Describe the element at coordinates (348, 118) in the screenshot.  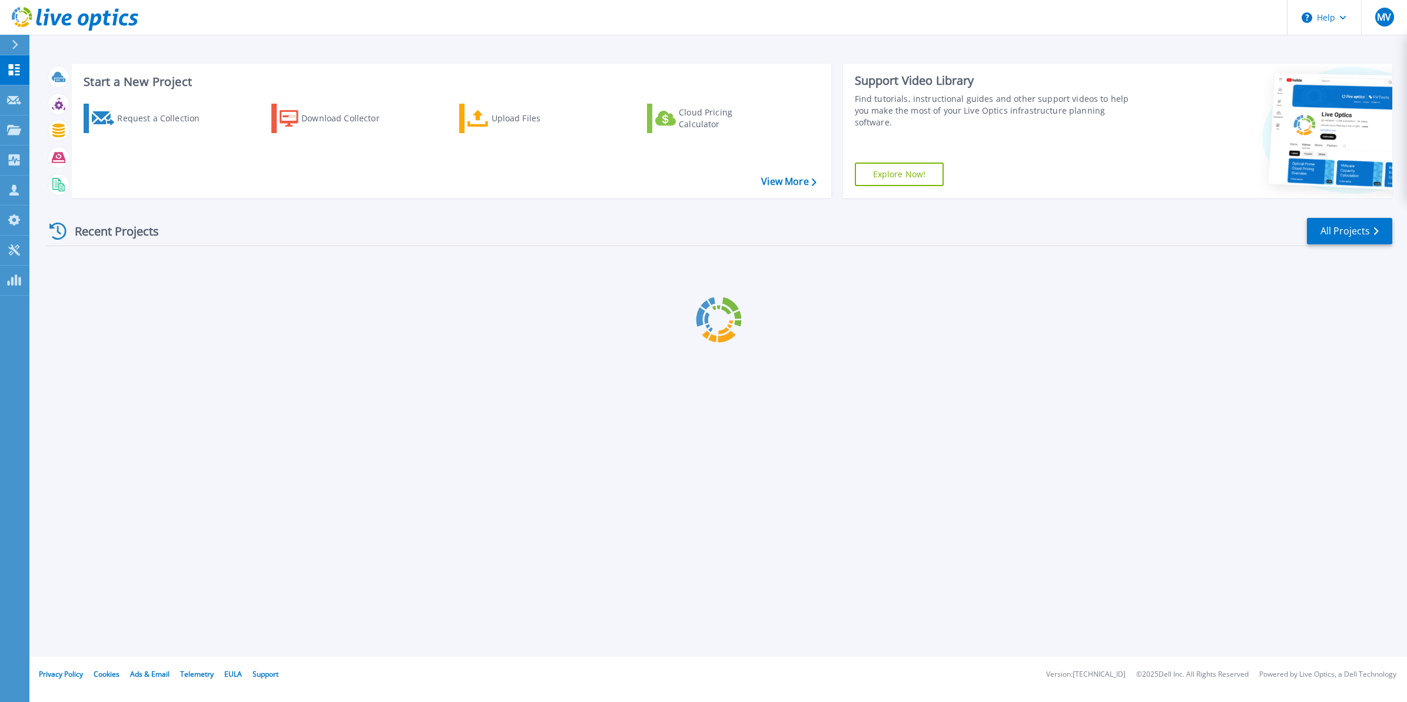
I see `div: Download Collector` at that location.